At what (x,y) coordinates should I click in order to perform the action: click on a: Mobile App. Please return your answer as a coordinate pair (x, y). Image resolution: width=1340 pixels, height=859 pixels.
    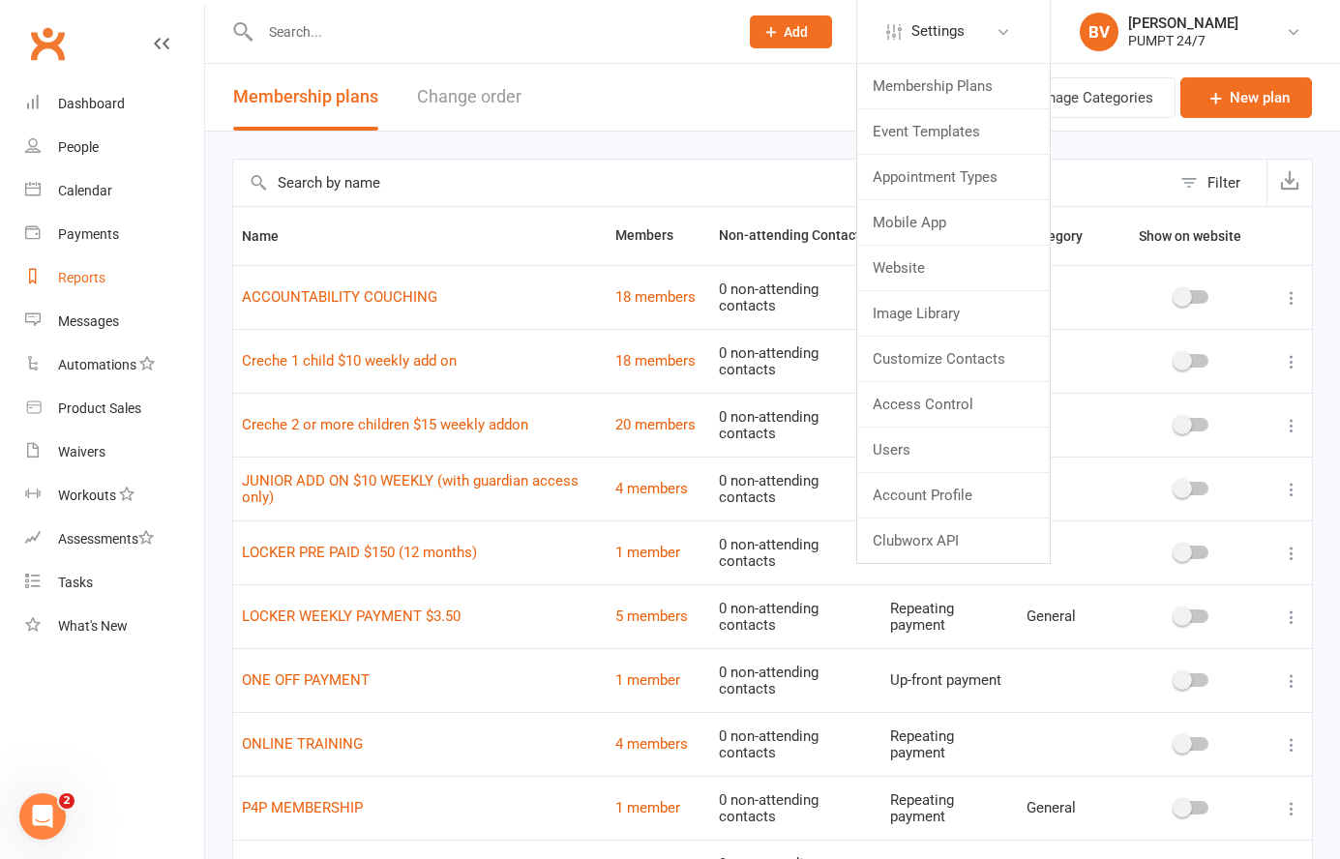
    Looking at the image, I should click on (953, 222).